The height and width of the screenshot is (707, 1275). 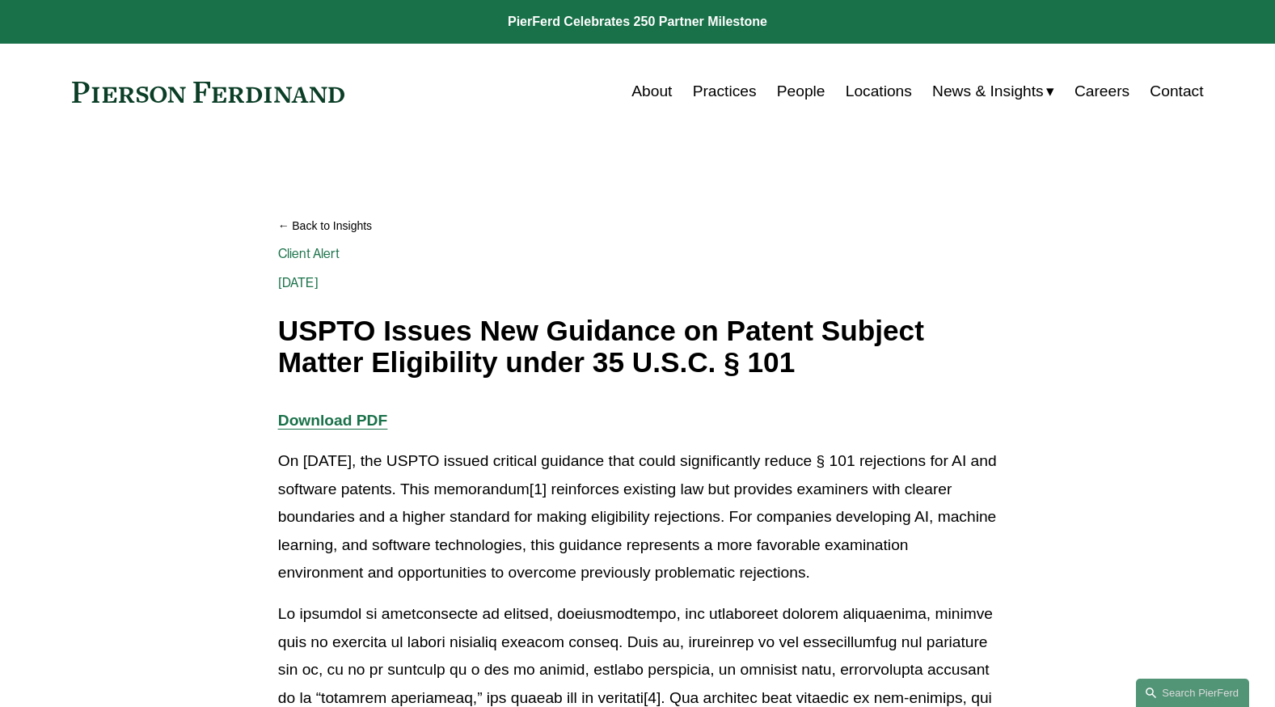 What do you see at coordinates (879, 91) in the screenshot?
I see `a: Locations` at bounding box center [879, 91].